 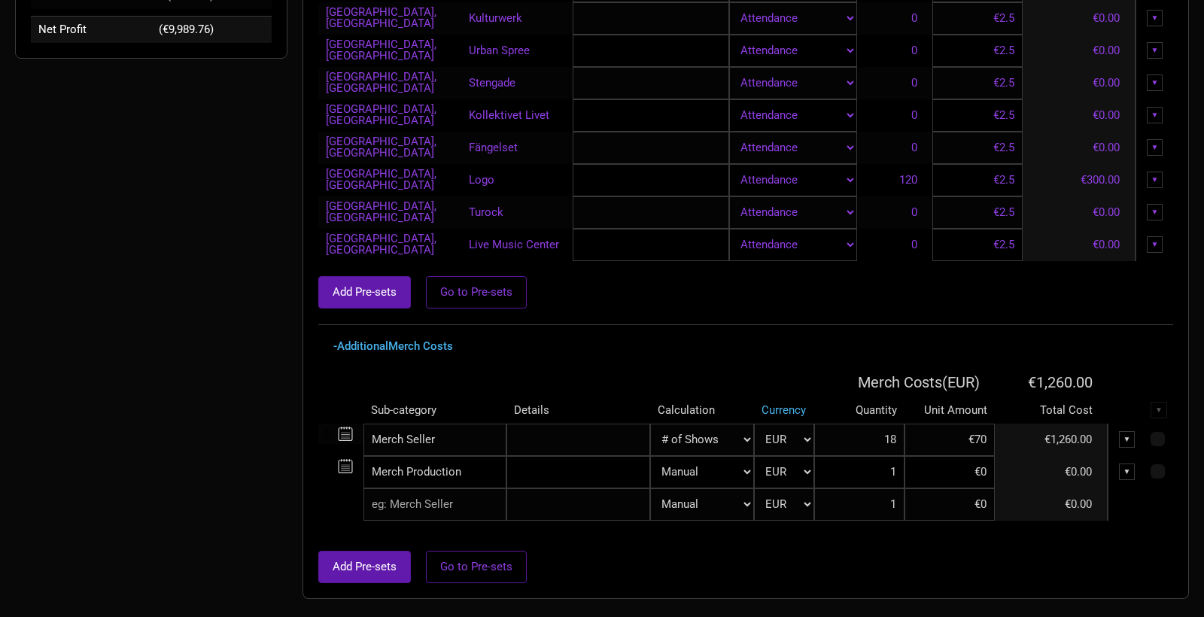 I want to click on td: Live Music Center, so click(x=521, y=244).